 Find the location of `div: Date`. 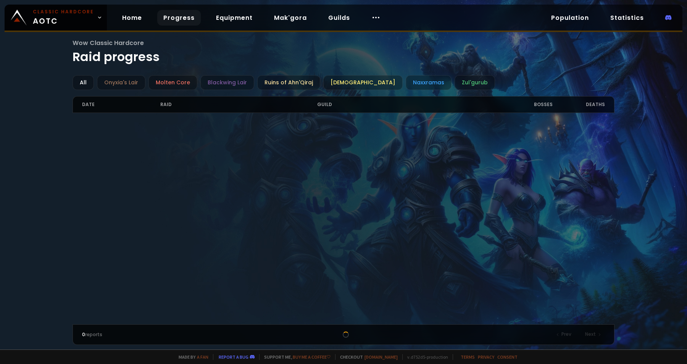

div: Date is located at coordinates (121, 105).